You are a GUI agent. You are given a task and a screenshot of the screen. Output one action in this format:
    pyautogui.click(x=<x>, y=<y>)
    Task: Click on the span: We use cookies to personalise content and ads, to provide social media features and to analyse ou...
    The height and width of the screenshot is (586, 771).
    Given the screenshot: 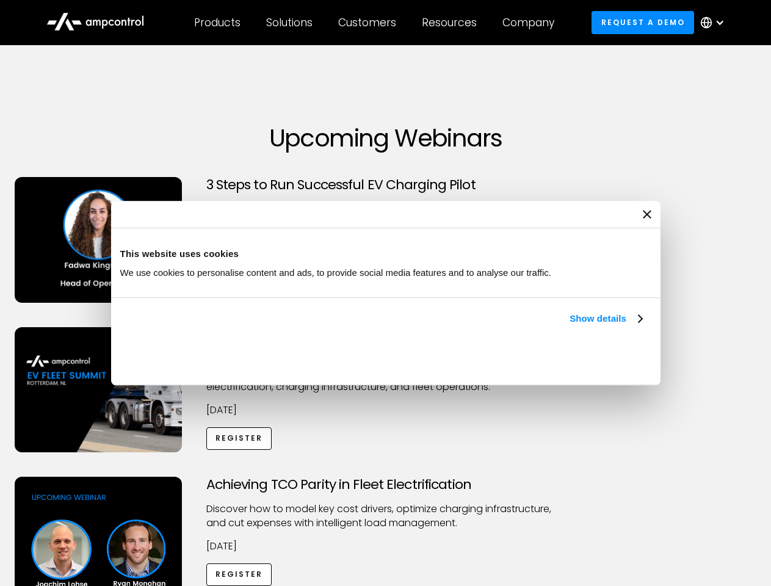 What is the action you would take?
    pyautogui.click(x=336, y=272)
    